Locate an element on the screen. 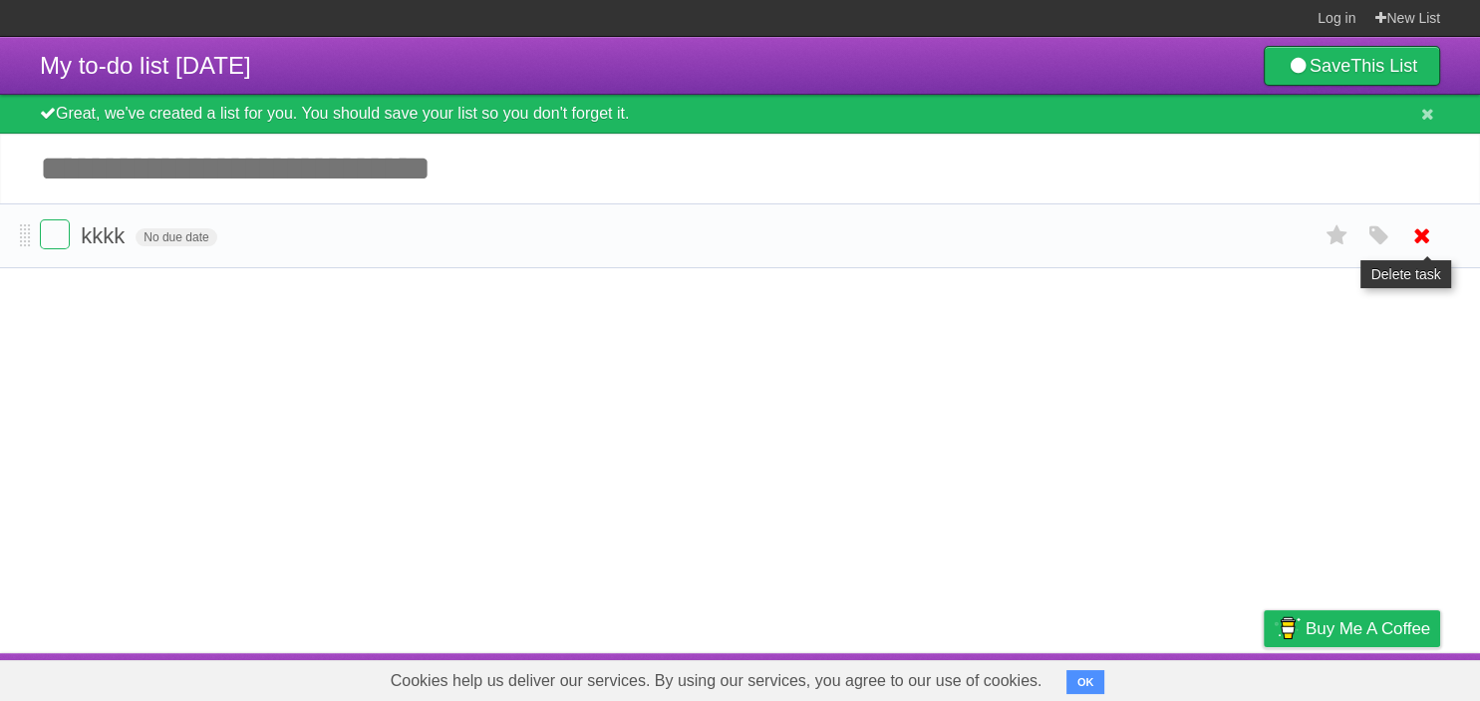  img: Buy me a coffee is located at coordinates (1286, 628).